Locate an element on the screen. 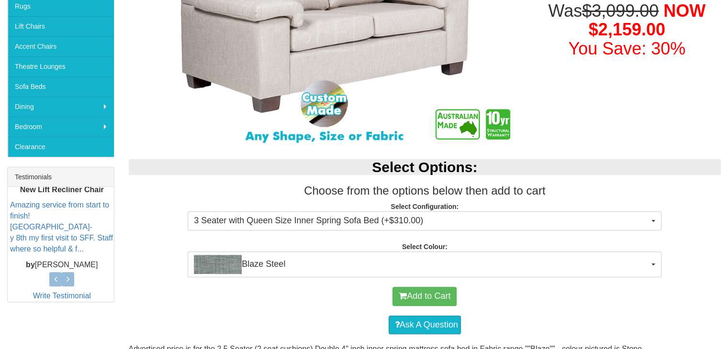 Image resolution: width=728 pixels, height=349 pixels. a: Dining is located at coordinates (61, 107).